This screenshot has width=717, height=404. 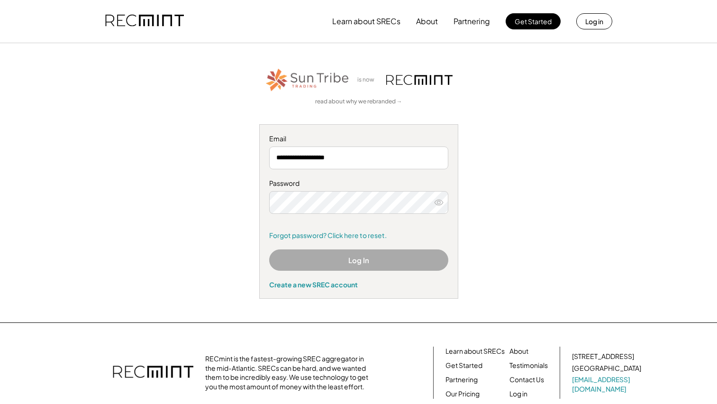 I want to click on a: Get Started, so click(x=464, y=366).